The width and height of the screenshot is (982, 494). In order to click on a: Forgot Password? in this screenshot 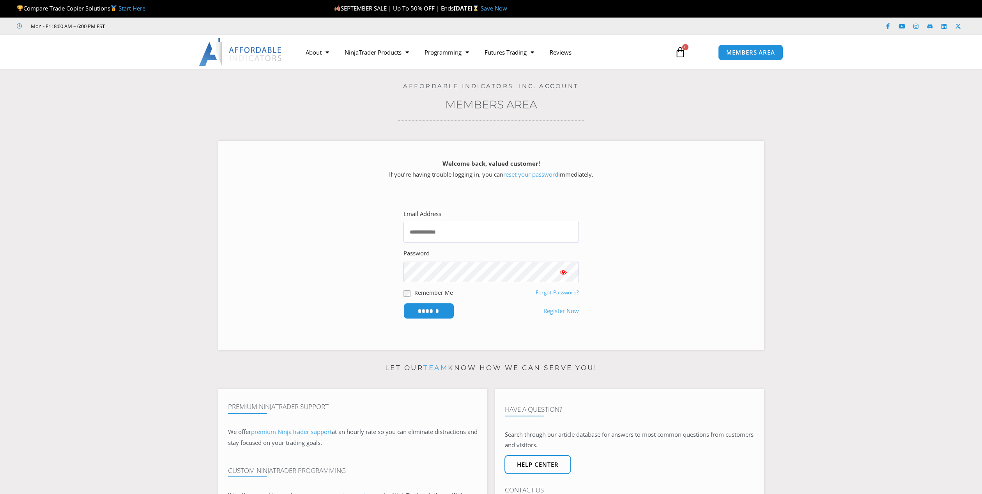, I will do `click(557, 292)`.